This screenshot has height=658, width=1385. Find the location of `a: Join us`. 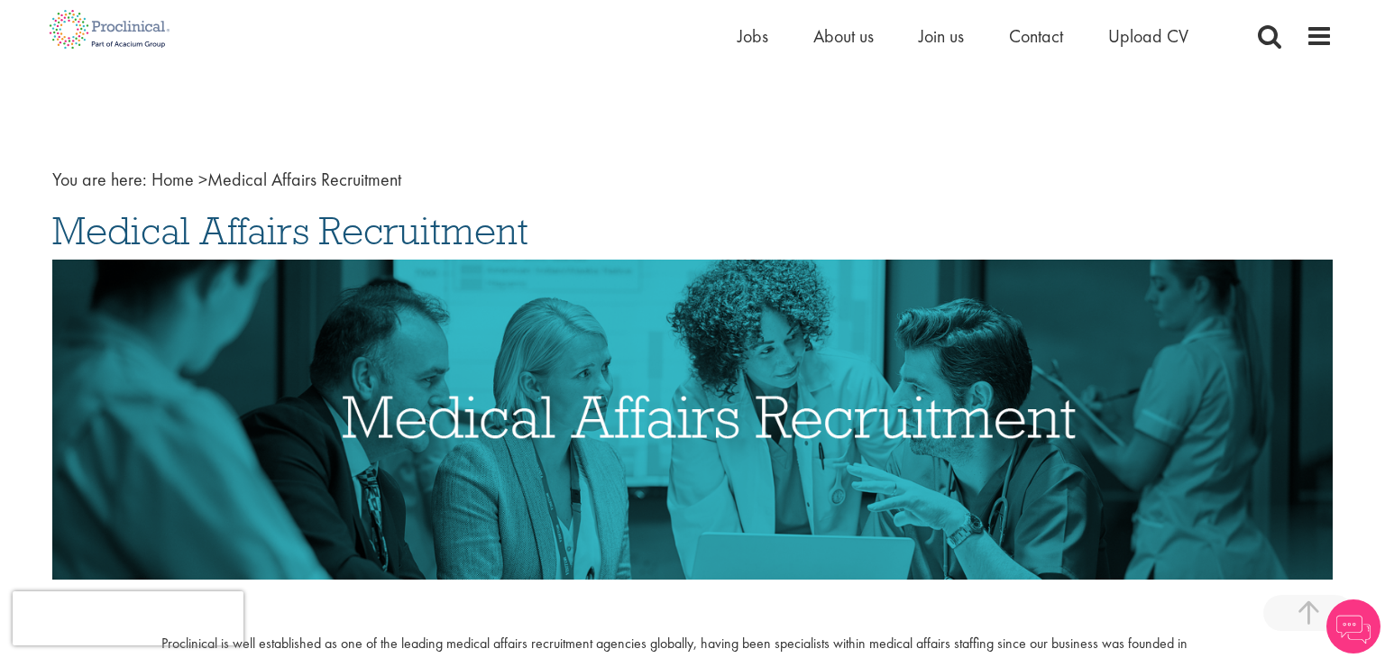

a: Join us is located at coordinates (942, 36).